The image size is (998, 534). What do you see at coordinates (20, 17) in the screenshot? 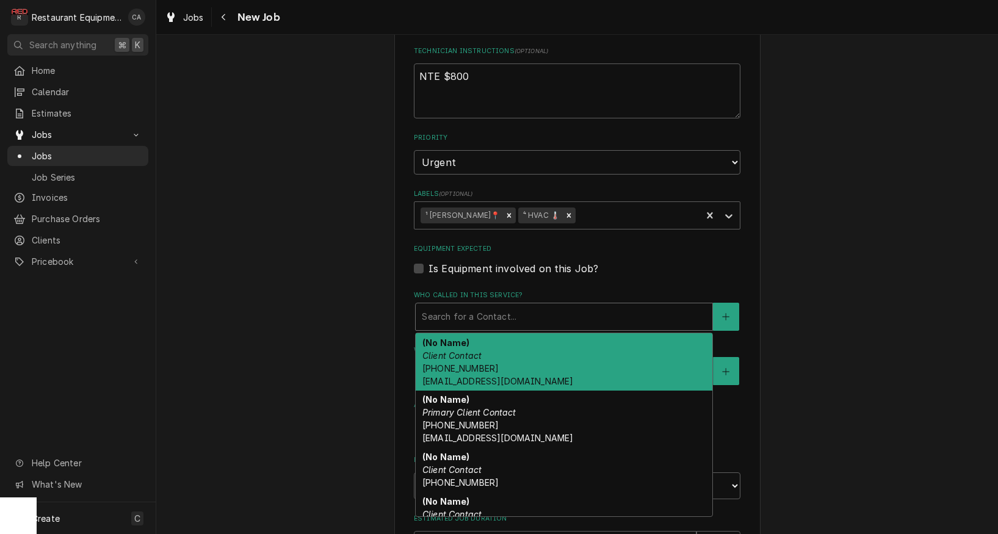
I see `div: R` at bounding box center [20, 17].